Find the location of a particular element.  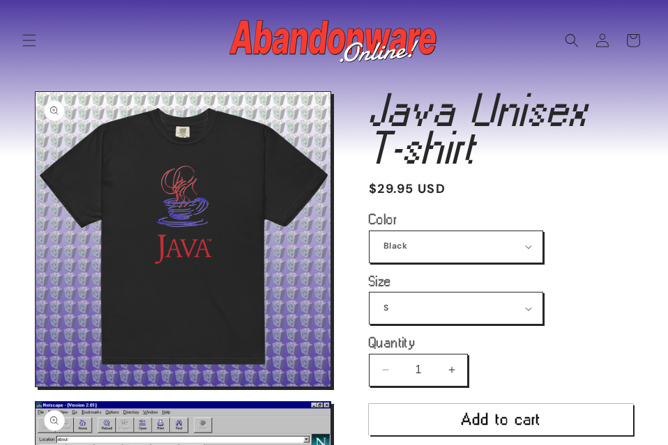

button: Add to cart is located at coordinates (500, 420).